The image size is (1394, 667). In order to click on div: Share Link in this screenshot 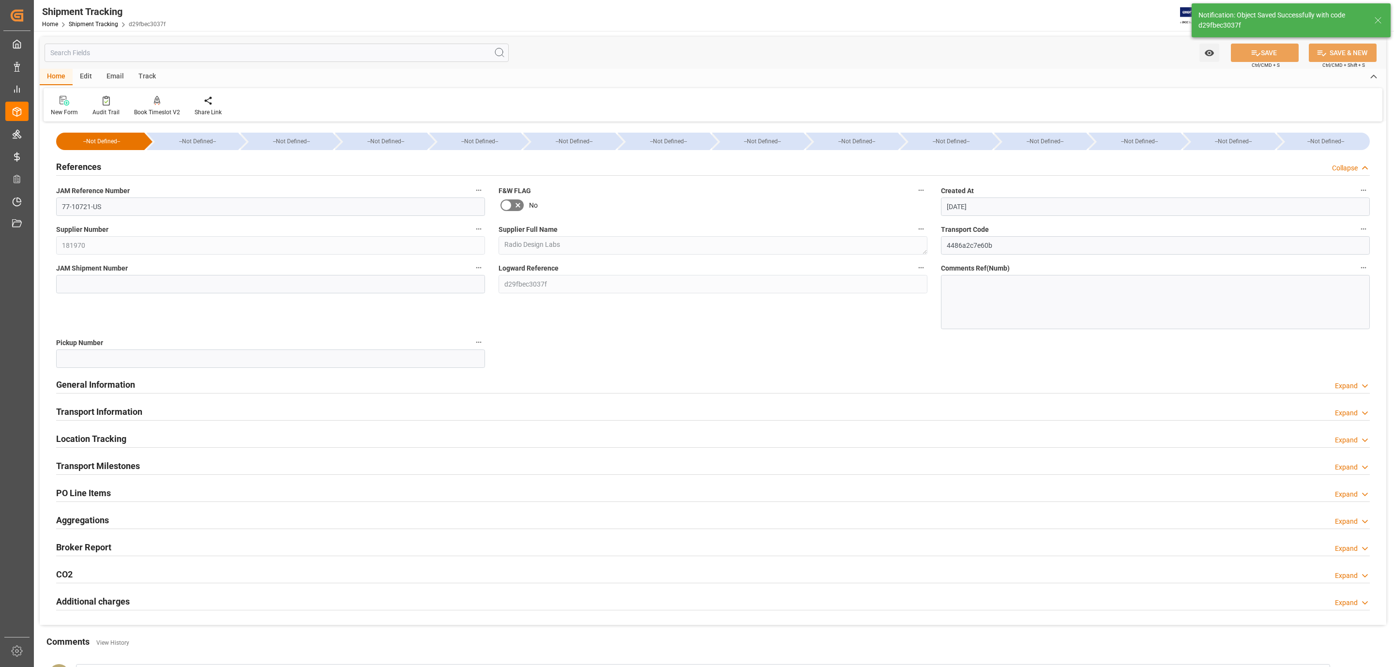, I will do `click(208, 112)`.